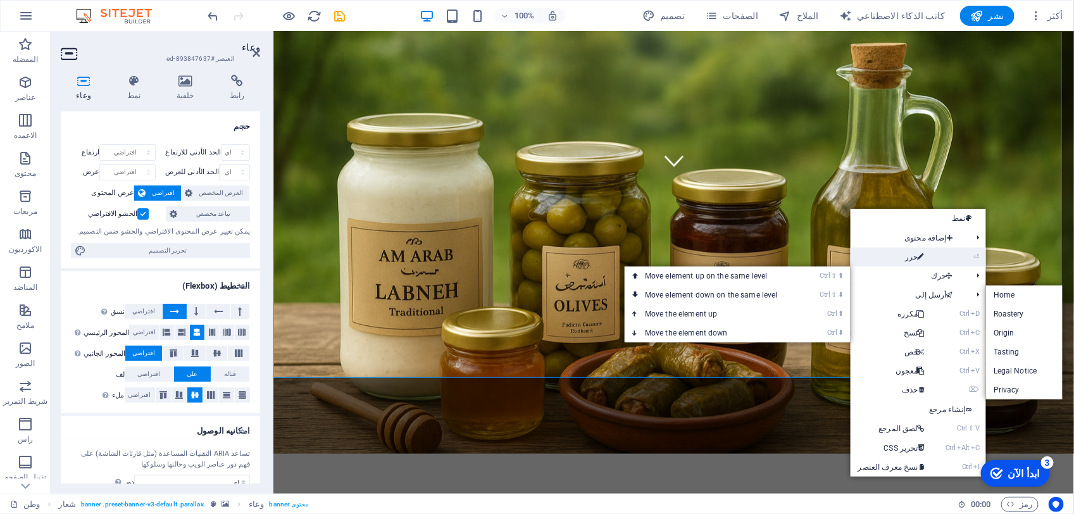 The width and height of the screenshot is (1074, 514). Describe the element at coordinates (910, 390) in the screenshot. I see `font: حذف` at that location.